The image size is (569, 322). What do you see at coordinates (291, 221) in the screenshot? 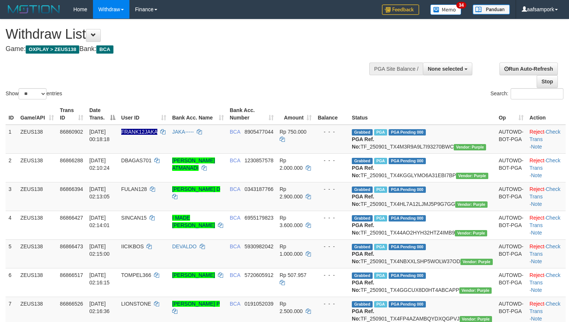
I see `span: Rp 3.600.000` at bounding box center [291, 221].